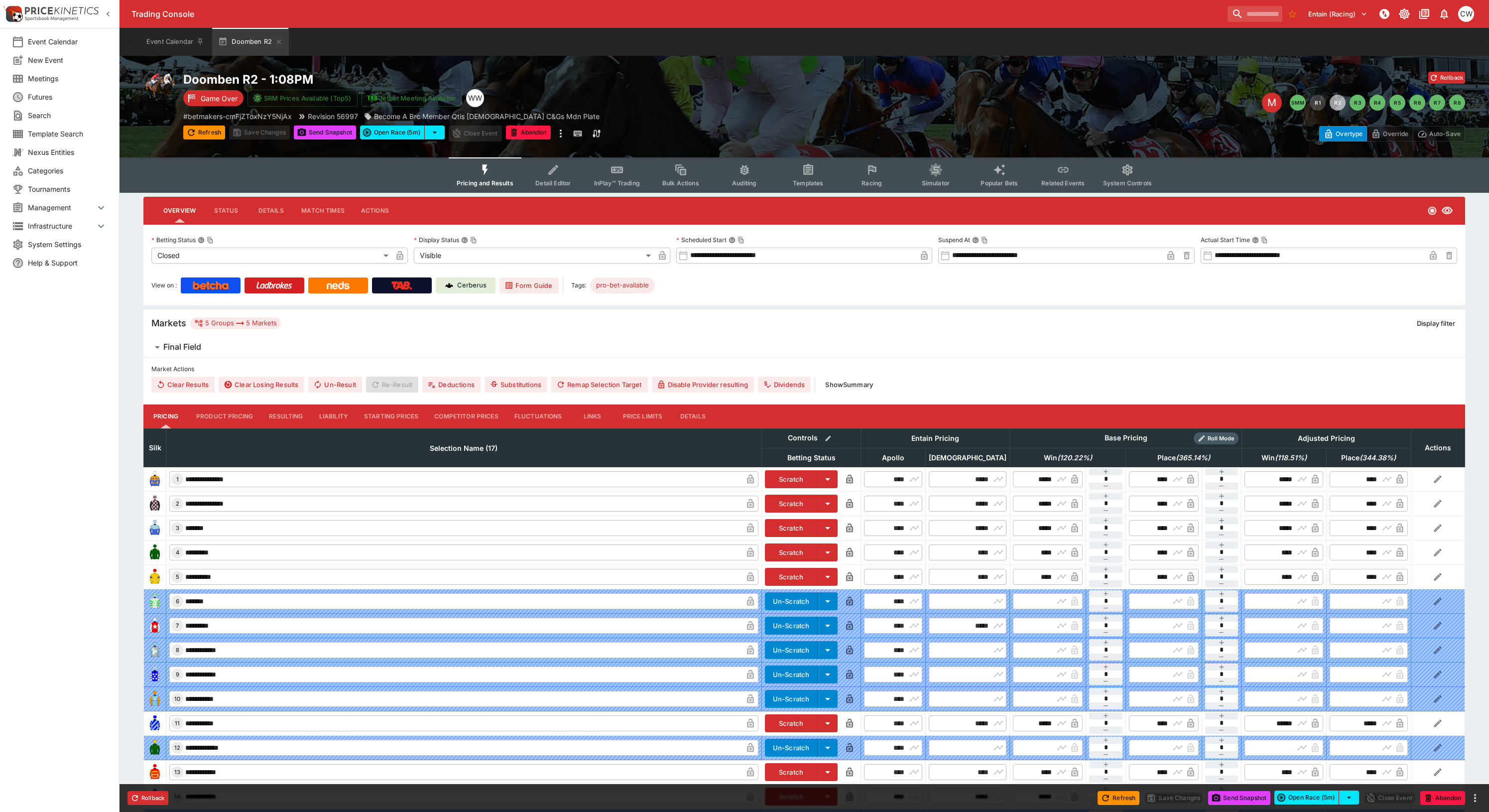  Describe the element at coordinates (68, 171) in the screenshot. I see `span: Categories` at that location.